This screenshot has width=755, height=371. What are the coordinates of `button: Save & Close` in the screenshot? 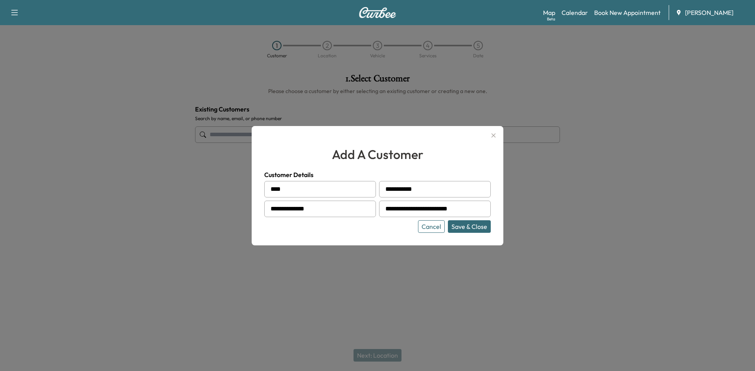 It's located at (469, 227).